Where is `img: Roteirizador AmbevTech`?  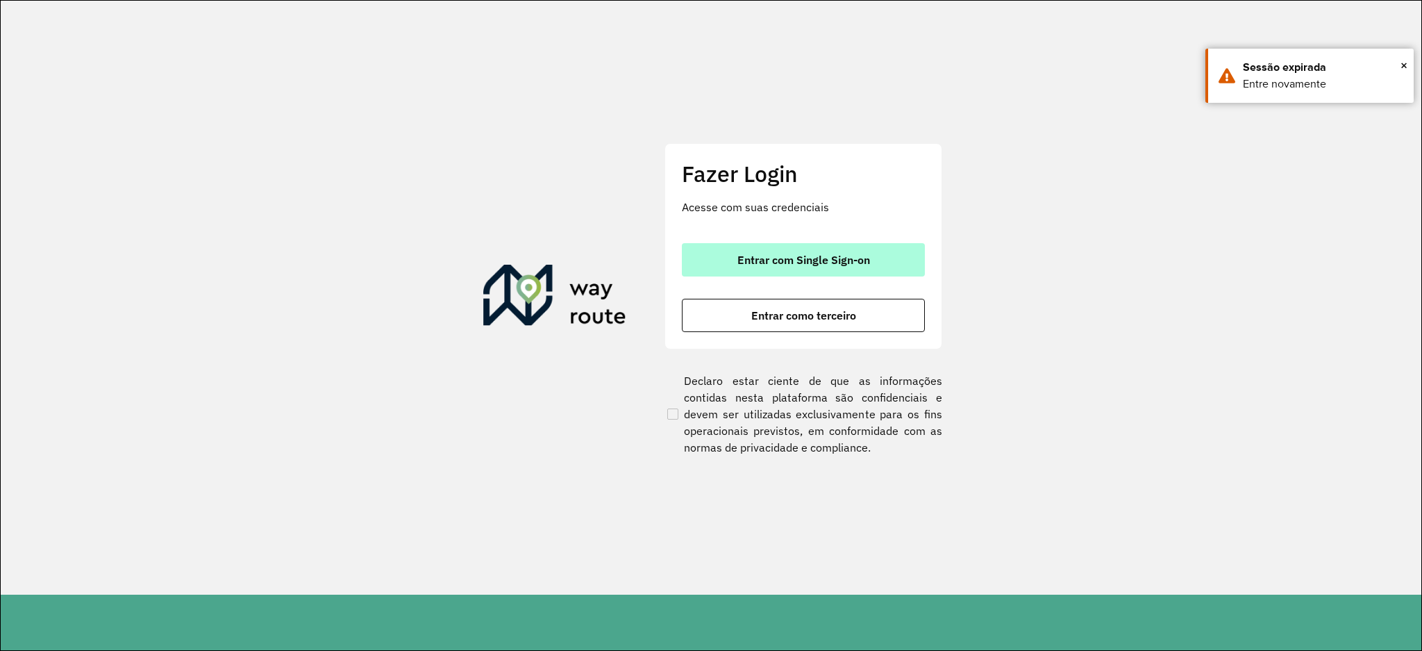
img: Roteirizador AmbevTech is located at coordinates (555, 298).